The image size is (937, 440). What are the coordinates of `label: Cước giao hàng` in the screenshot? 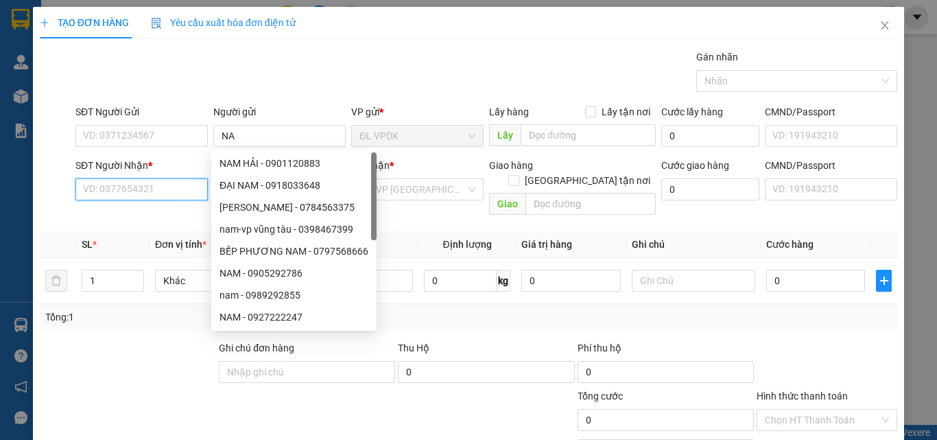 It's located at (695, 165).